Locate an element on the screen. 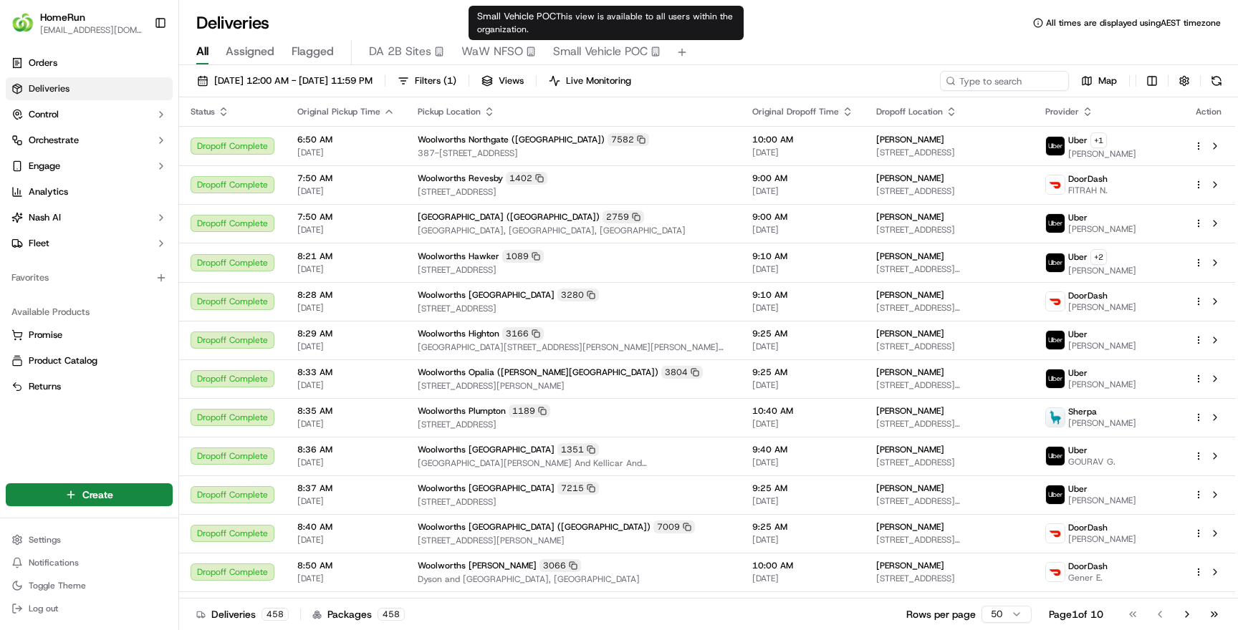  a: Analytics is located at coordinates (89, 192).